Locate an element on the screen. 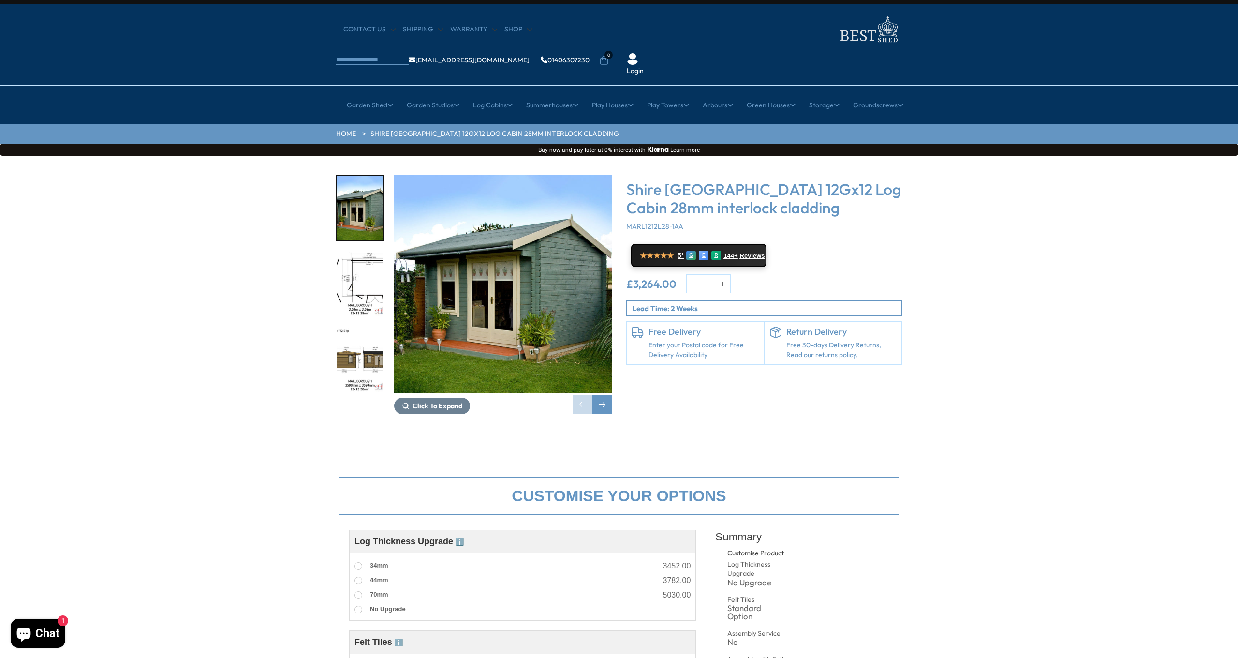  a: 0 is located at coordinates (604, 60).